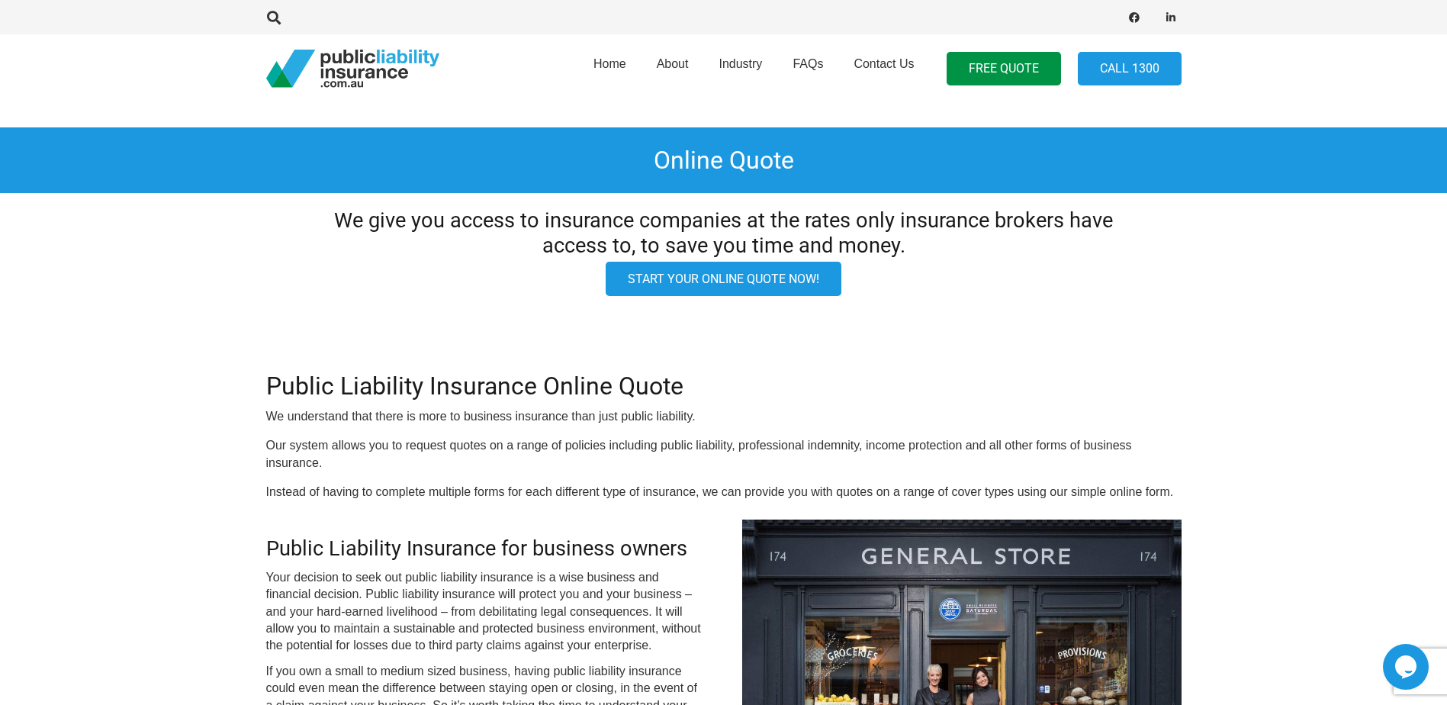  I want to click on h3: We give you access to insurance companies at the rates only insurance brokers have access to, to ..., so click(723, 233).